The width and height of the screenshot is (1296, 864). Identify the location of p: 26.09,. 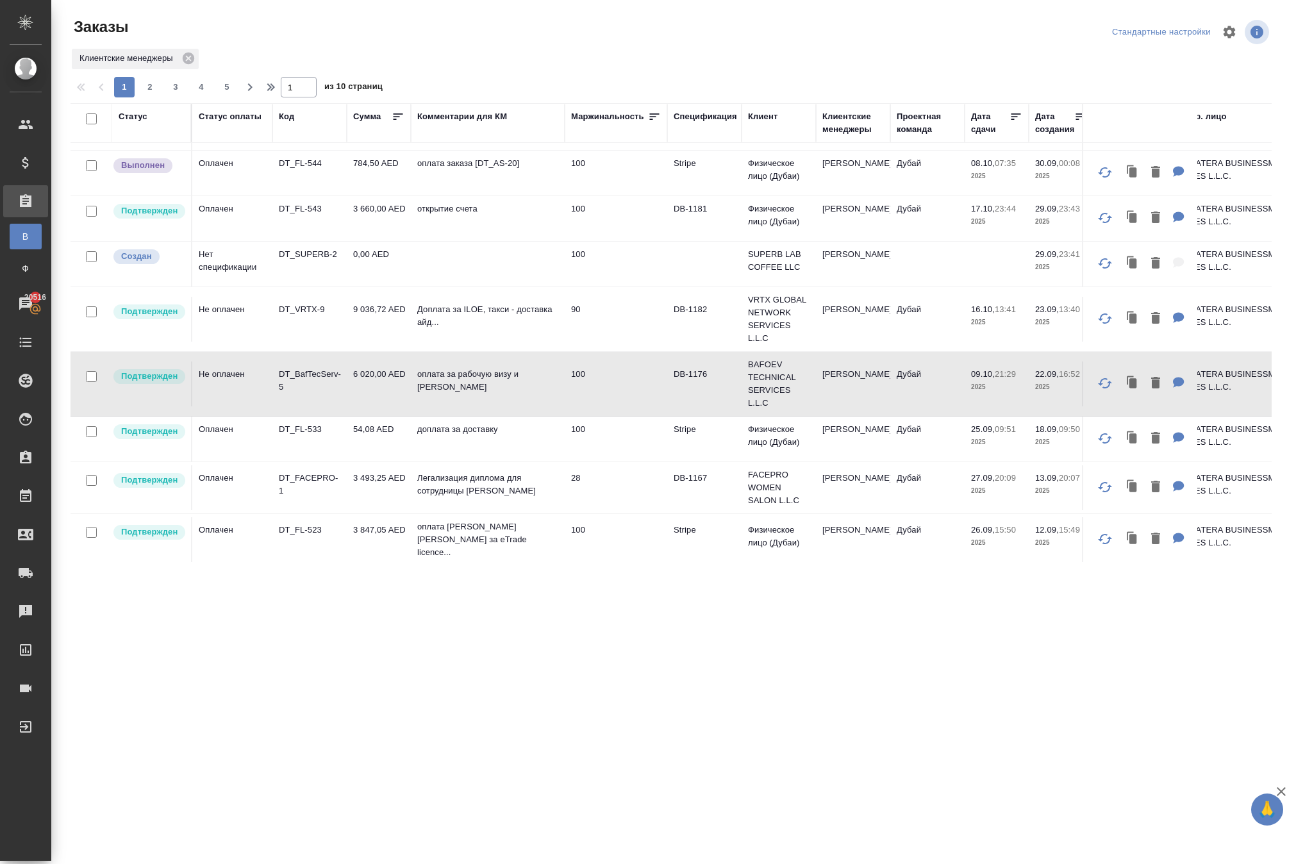
(982, 529).